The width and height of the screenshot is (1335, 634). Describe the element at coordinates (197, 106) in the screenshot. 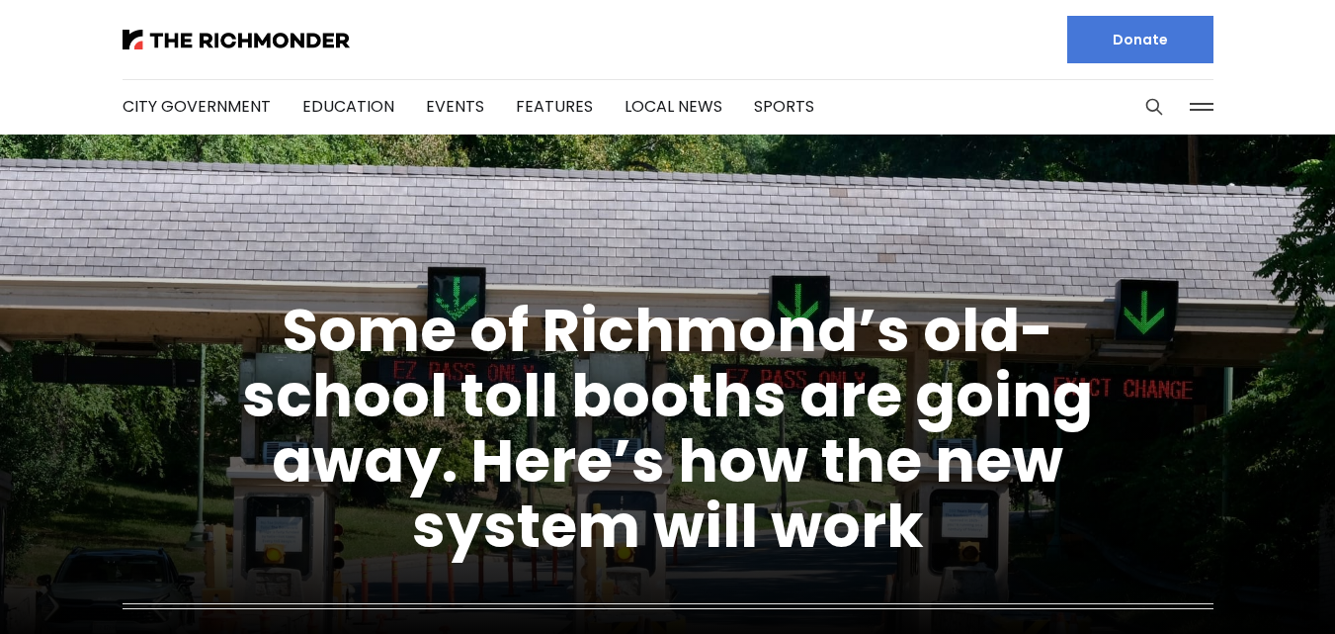

I see `a: City Government` at that location.